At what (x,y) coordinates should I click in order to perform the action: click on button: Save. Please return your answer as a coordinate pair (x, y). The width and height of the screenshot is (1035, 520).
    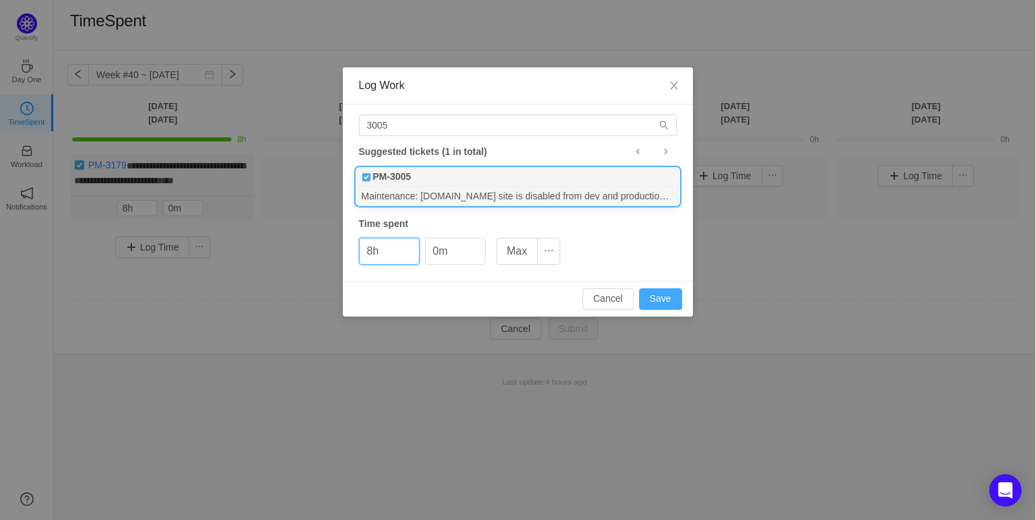
    Looking at the image, I should click on (661, 299).